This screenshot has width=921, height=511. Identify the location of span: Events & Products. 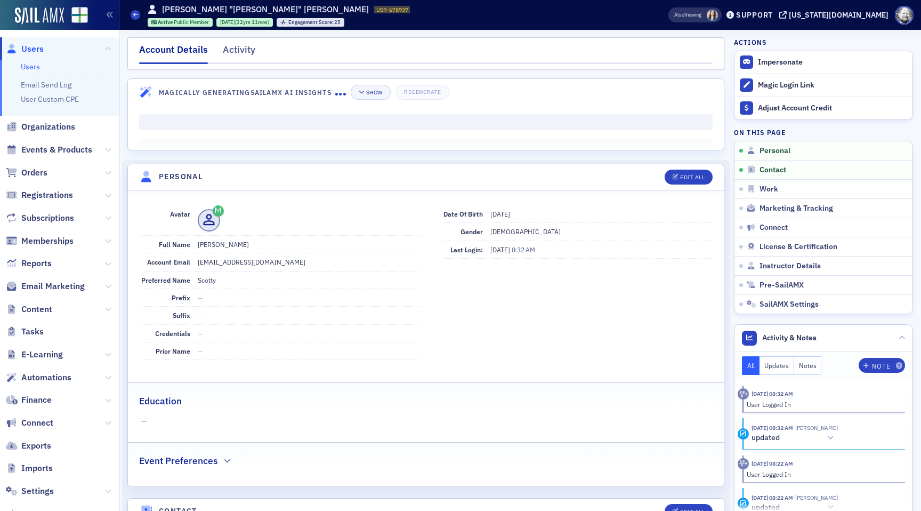
(56, 150).